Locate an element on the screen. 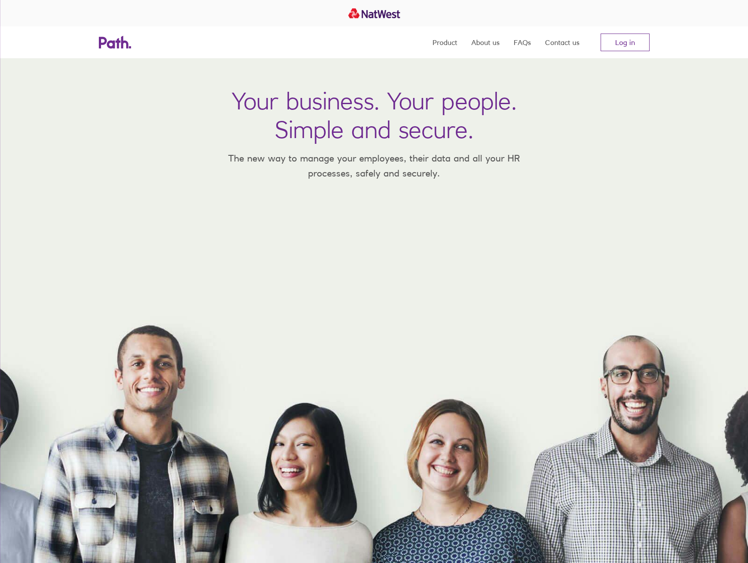 This screenshot has height=563, width=748. a: Log in is located at coordinates (625, 42).